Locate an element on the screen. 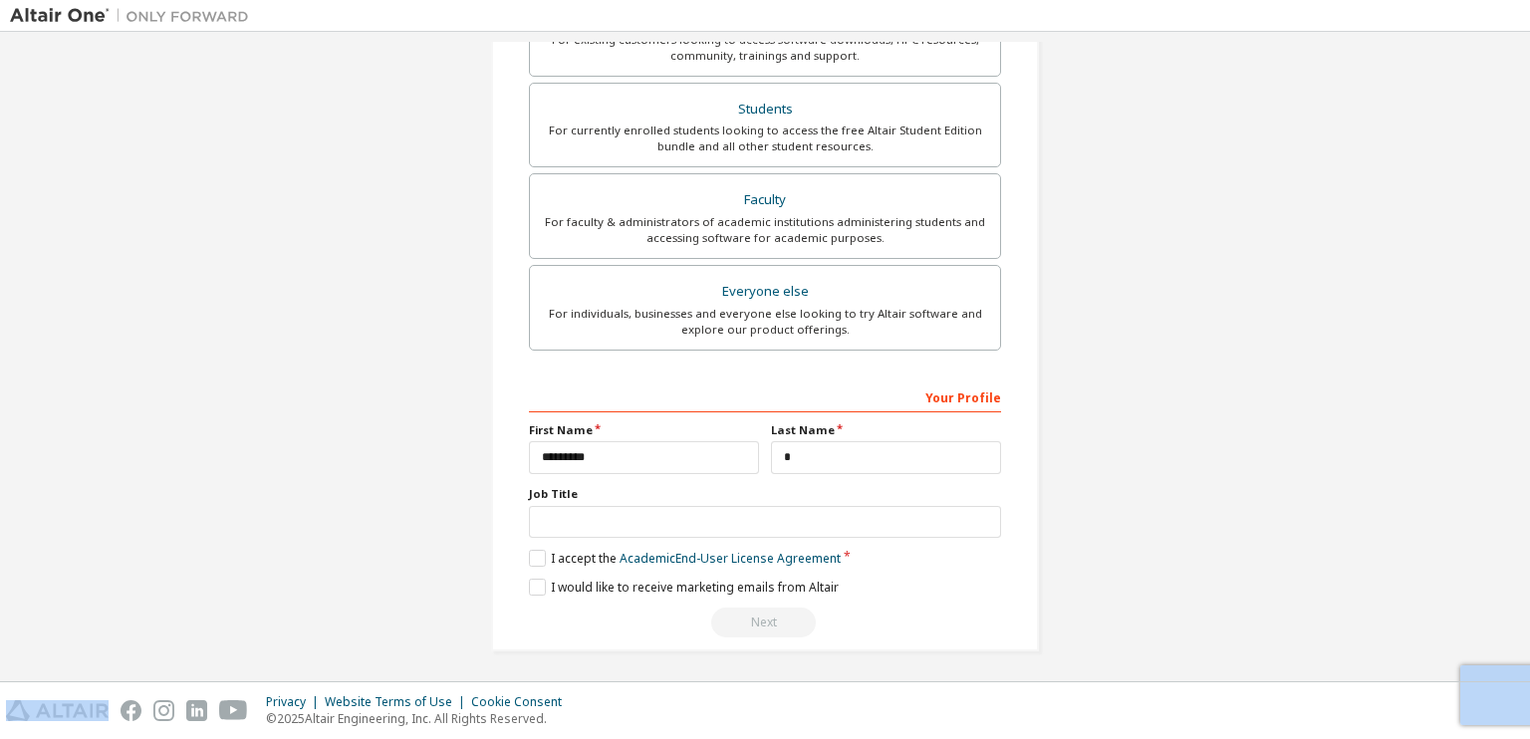  label: I would like to receive marketing emails from Altair is located at coordinates (683, 587).